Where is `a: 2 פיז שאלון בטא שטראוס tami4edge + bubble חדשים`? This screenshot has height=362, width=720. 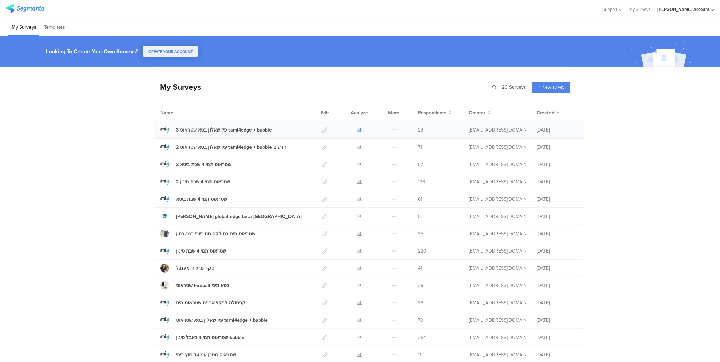 a: 2 פיז שאלון בטא שטראוס tami4edge + bubble חדשים is located at coordinates (223, 147).